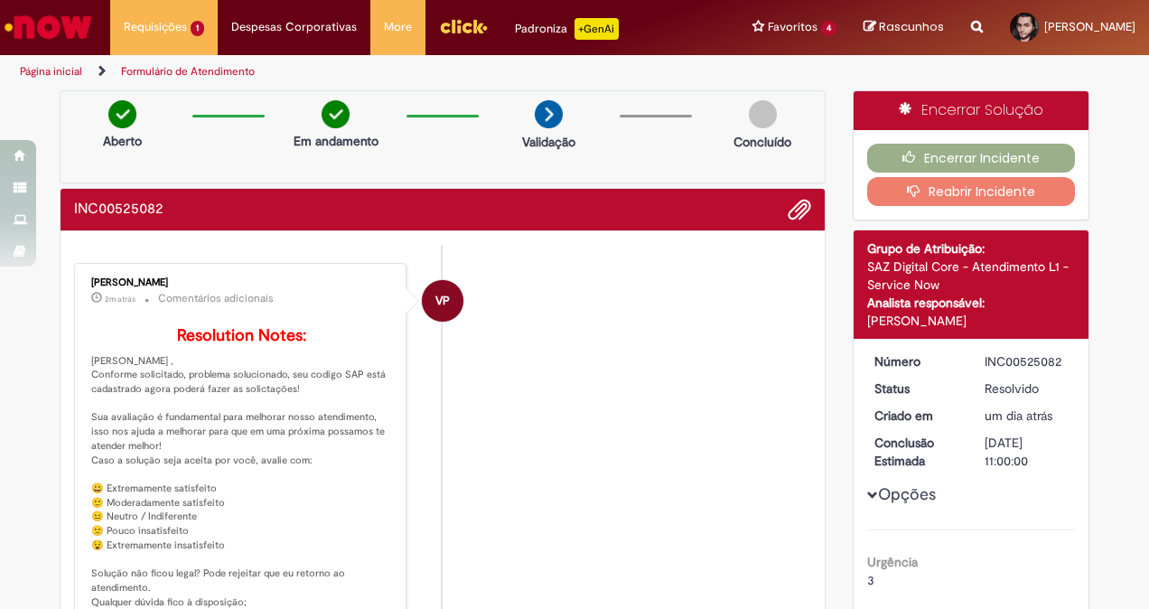  Describe the element at coordinates (443, 301) in the screenshot. I see `div: Victor Pasqual` at that location.